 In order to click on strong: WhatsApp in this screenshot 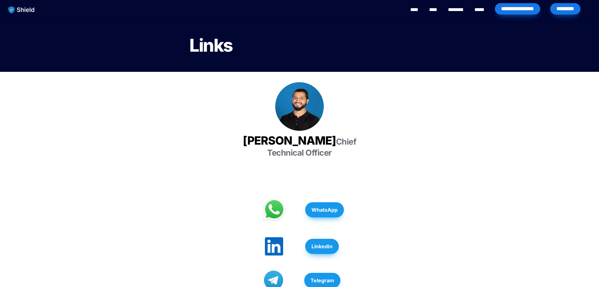, I will do `click(324, 210)`.